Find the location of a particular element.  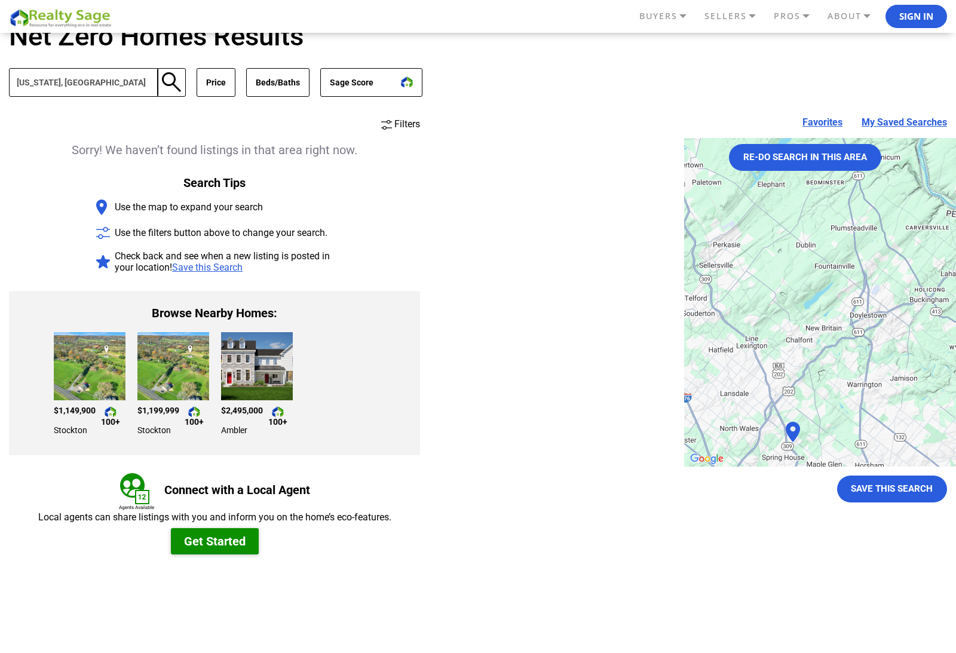

h2: Net Zero Homes Results is located at coordinates (478, 36).